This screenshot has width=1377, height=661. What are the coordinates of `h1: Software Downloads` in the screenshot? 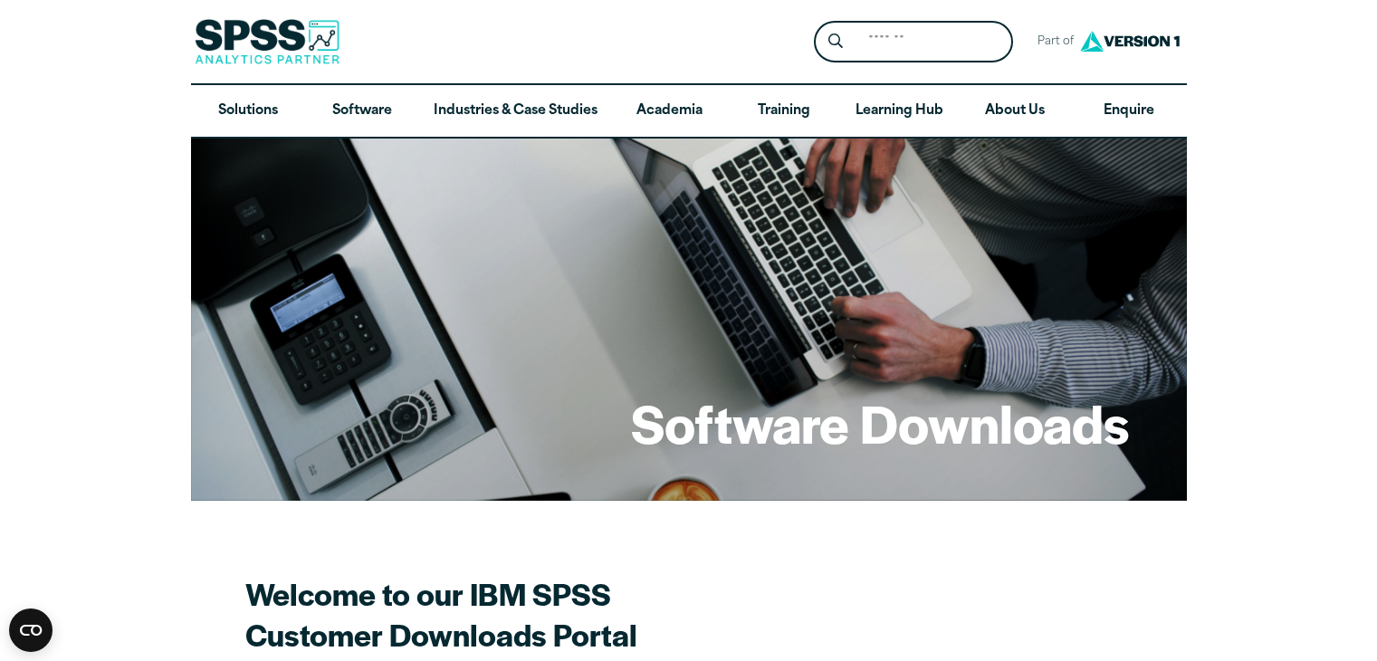 It's located at (880, 423).